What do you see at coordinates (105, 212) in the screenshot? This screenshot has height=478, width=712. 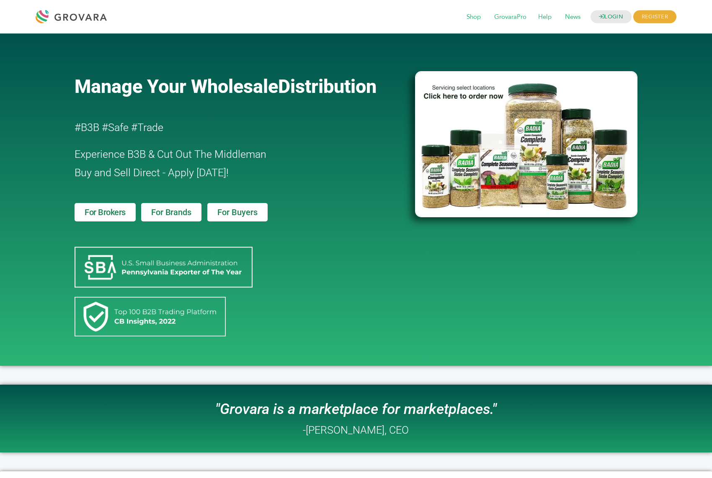 I see `span: For Brokers` at bounding box center [105, 212].